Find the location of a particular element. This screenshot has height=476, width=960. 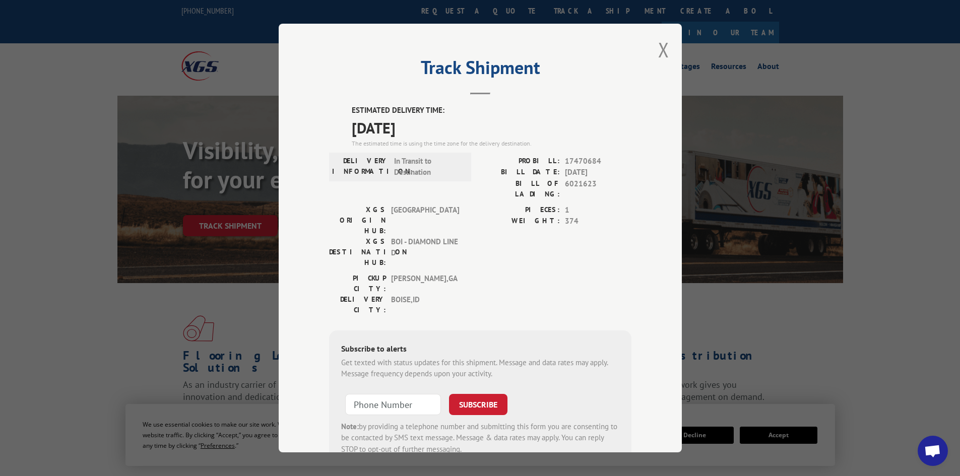

label: DELIVERY INFORMATION: is located at coordinates (360, 167).